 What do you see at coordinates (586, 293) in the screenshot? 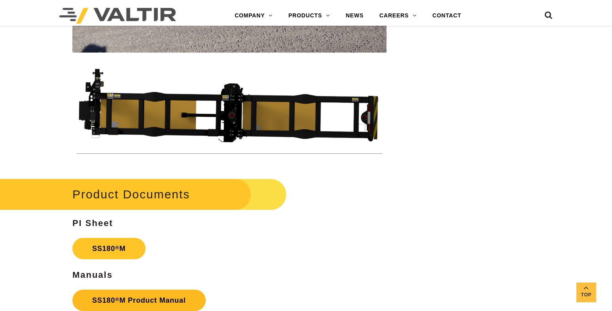
I see `a: Top` at bounding box center [586, 293].